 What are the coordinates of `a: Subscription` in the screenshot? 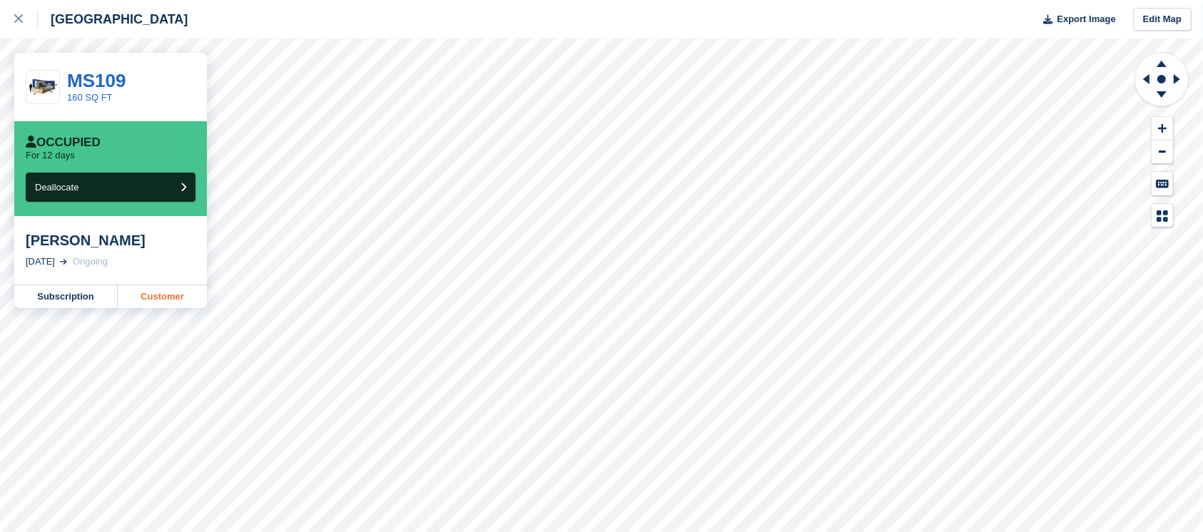 It's located at (66, 297).